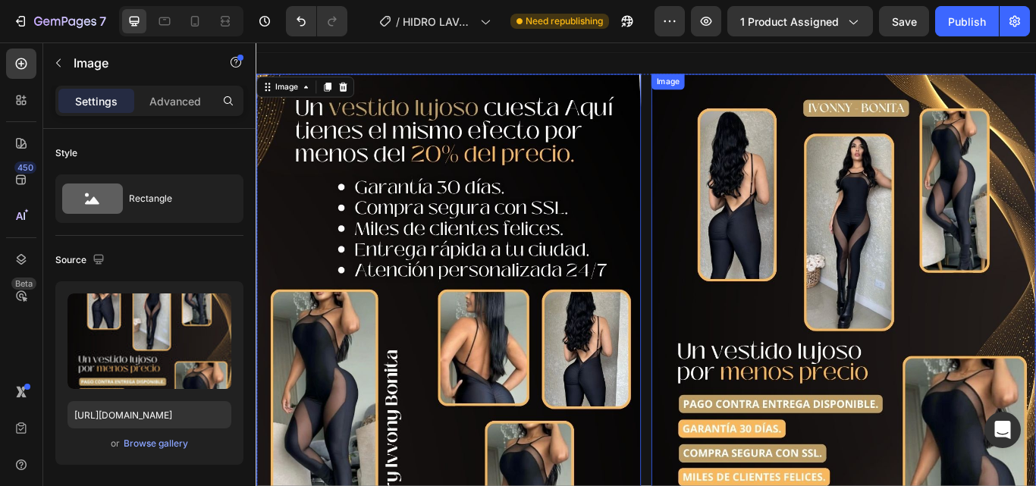 The width and height of the screenshot is (1036, 486). What do you see at coordinates (138, 63) in the screenshot?
I see `p: Image` at bounding box center [138, 63].